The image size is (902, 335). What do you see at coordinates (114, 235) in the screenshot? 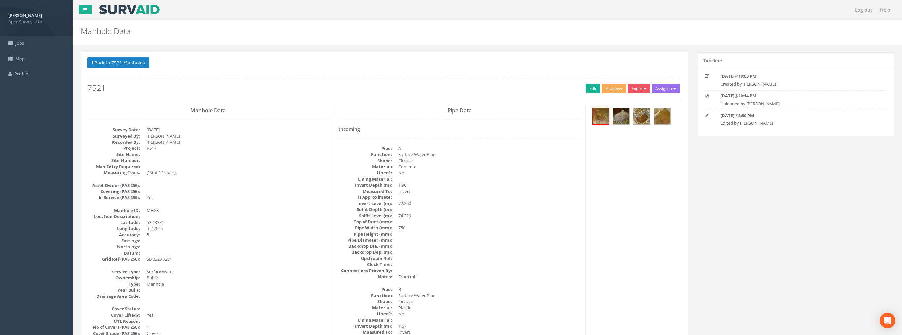
I see `dt: Accuracy:` at bounding box center [114, 235].